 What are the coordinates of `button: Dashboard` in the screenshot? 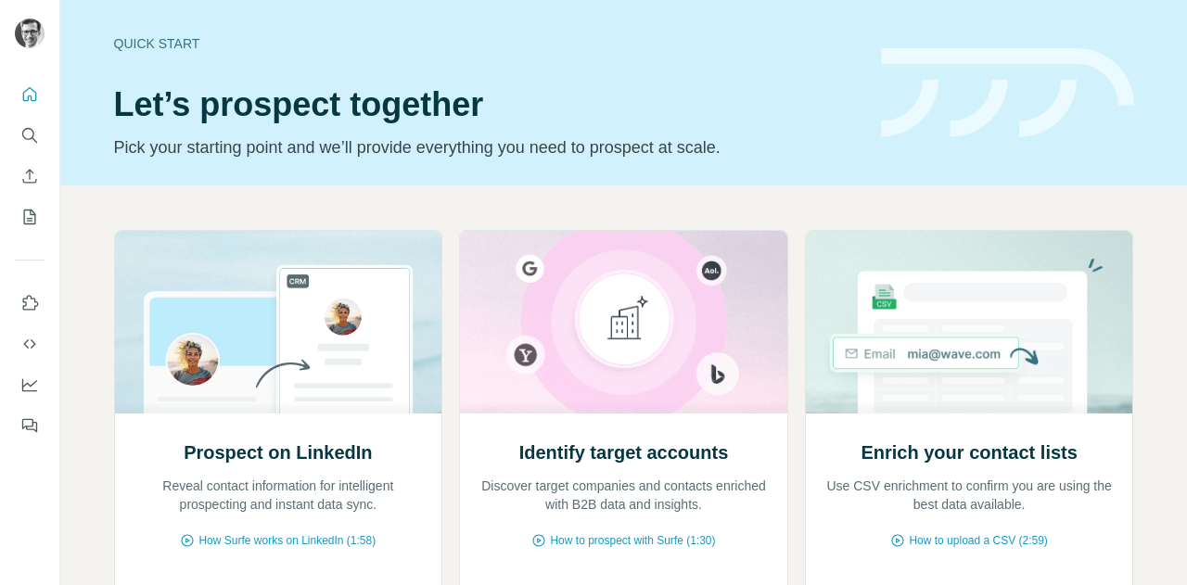 It's located at (30, 385).